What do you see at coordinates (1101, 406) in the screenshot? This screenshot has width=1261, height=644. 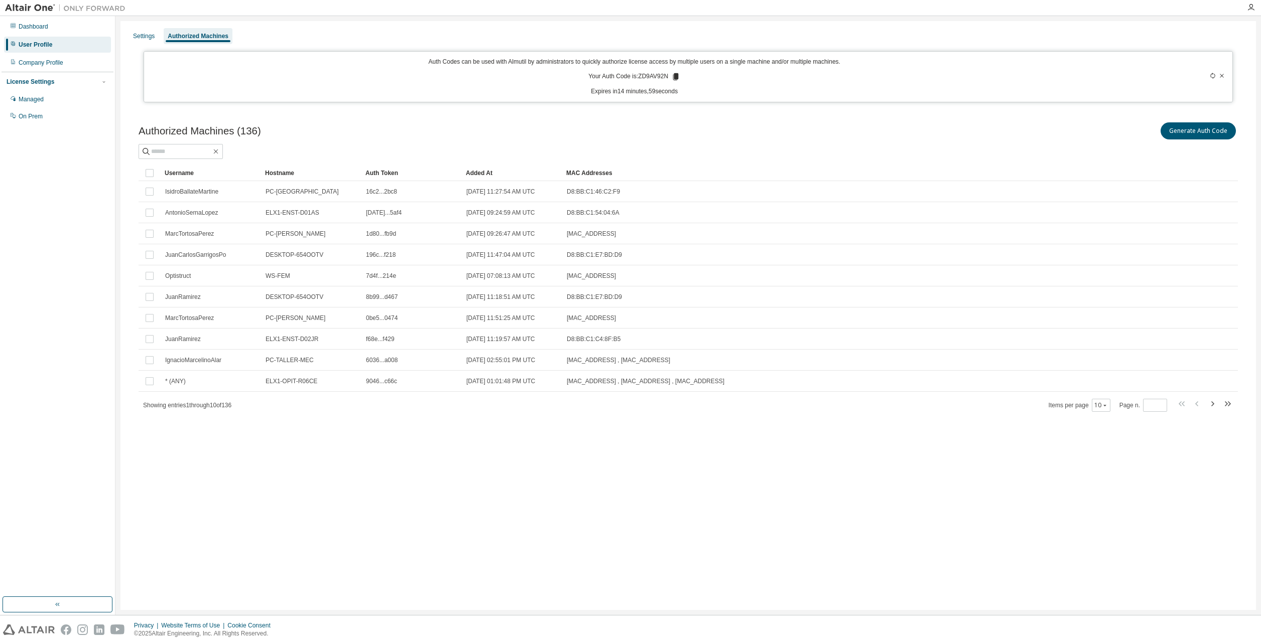 I see `button: 10` at bounding box center [1101, 406].